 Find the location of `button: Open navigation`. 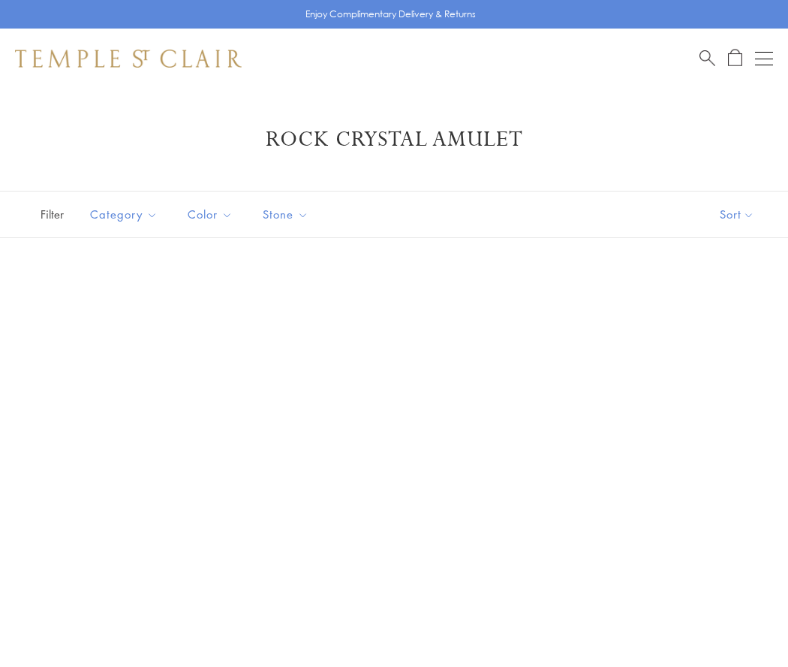

button: Open navigation is located at coordinates (764, 59).